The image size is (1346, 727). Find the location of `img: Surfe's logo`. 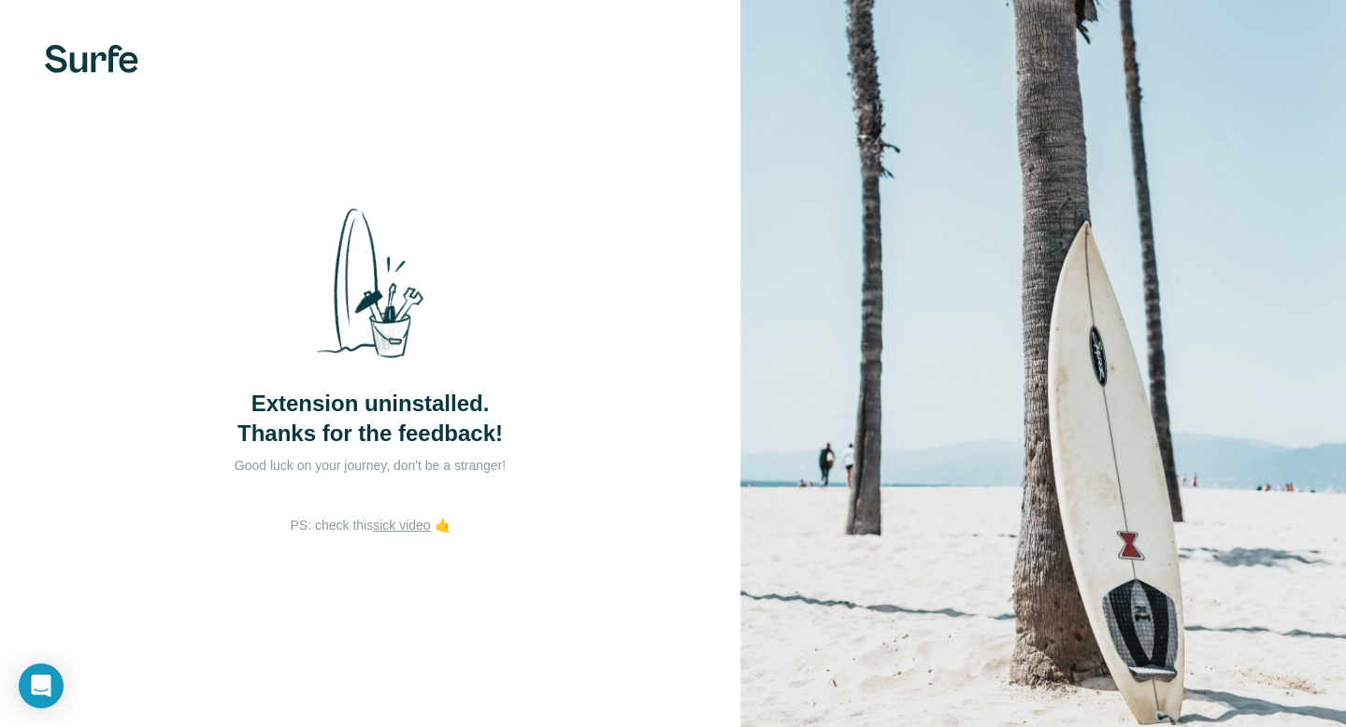

img: Surfe's logo is located at coordinates (92, 59).